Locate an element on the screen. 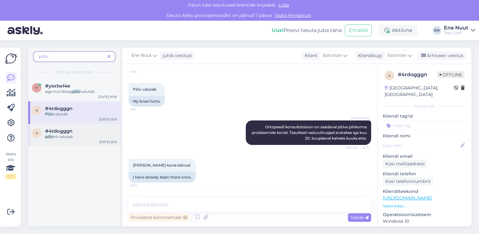  p: Kliendi telefon is located at coordinates (424, 174).